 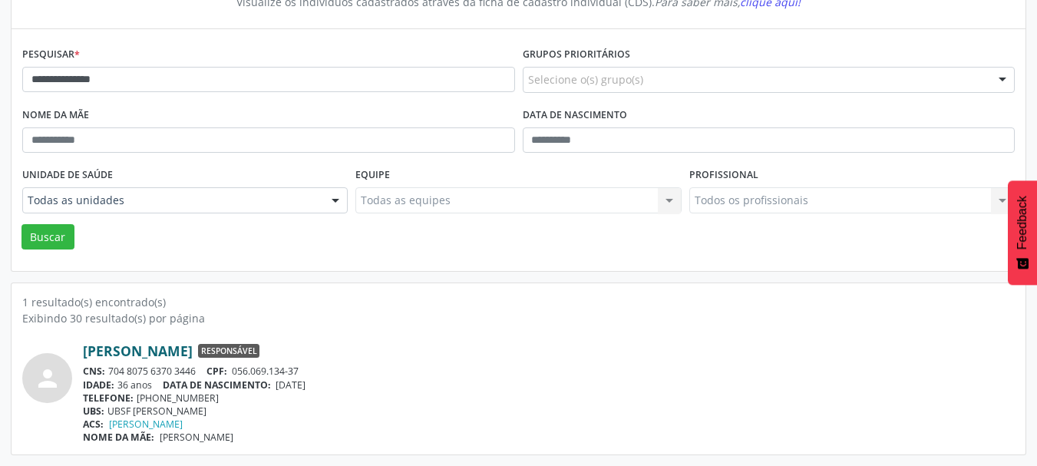 What do you see at coordinates (108, 398) in the screenshot?
I see `span: TELEFONE:` at bounding box center [108, 398].